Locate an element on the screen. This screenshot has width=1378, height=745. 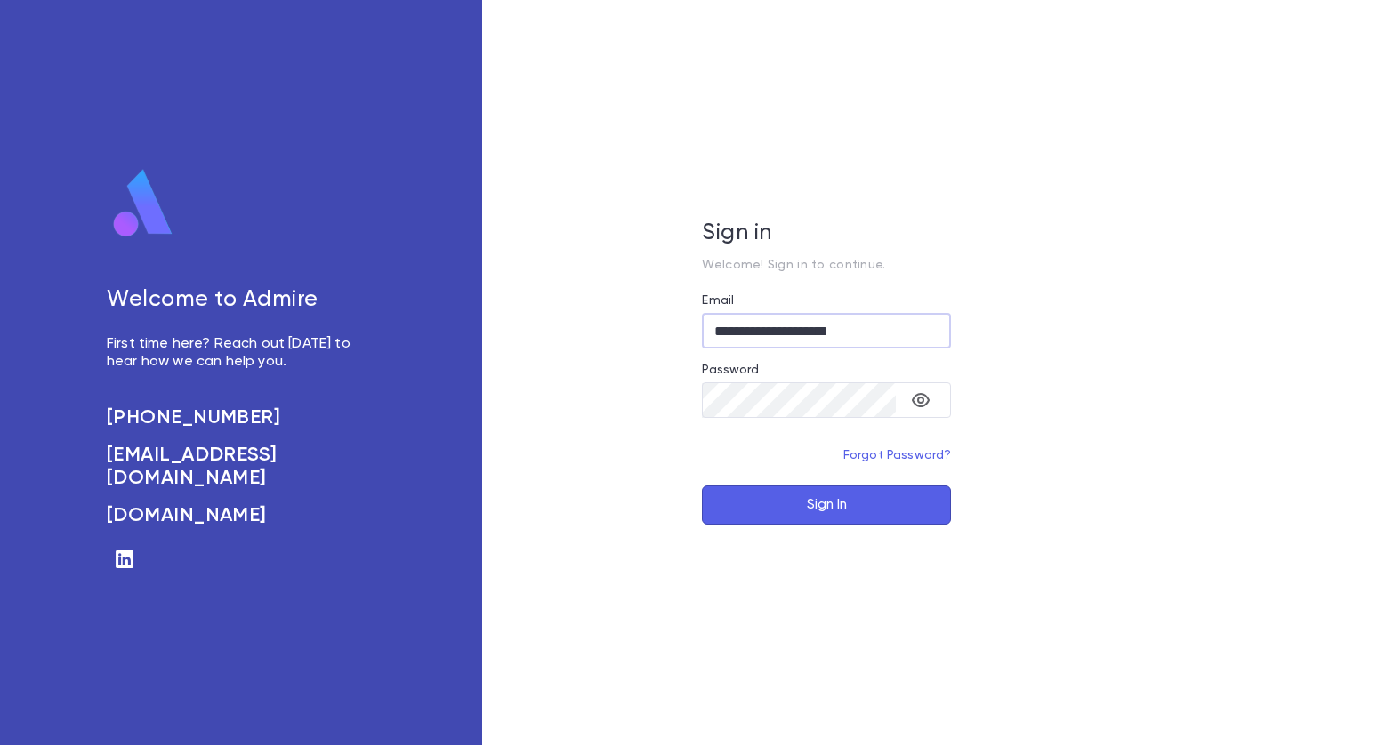
h5: Welcome to Admire is located at coordinates (238, 301).